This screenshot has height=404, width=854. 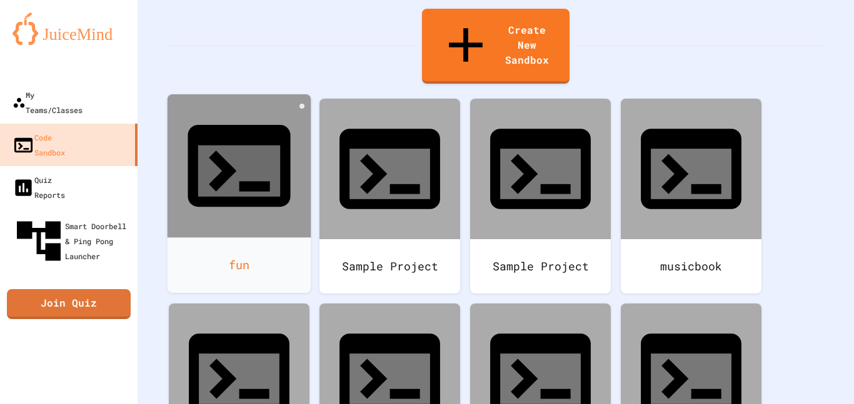 What do you see at coordinates (39, 145) in the screenshot?
I see `div: Code Sandbox` at bounding box center [39, 145].